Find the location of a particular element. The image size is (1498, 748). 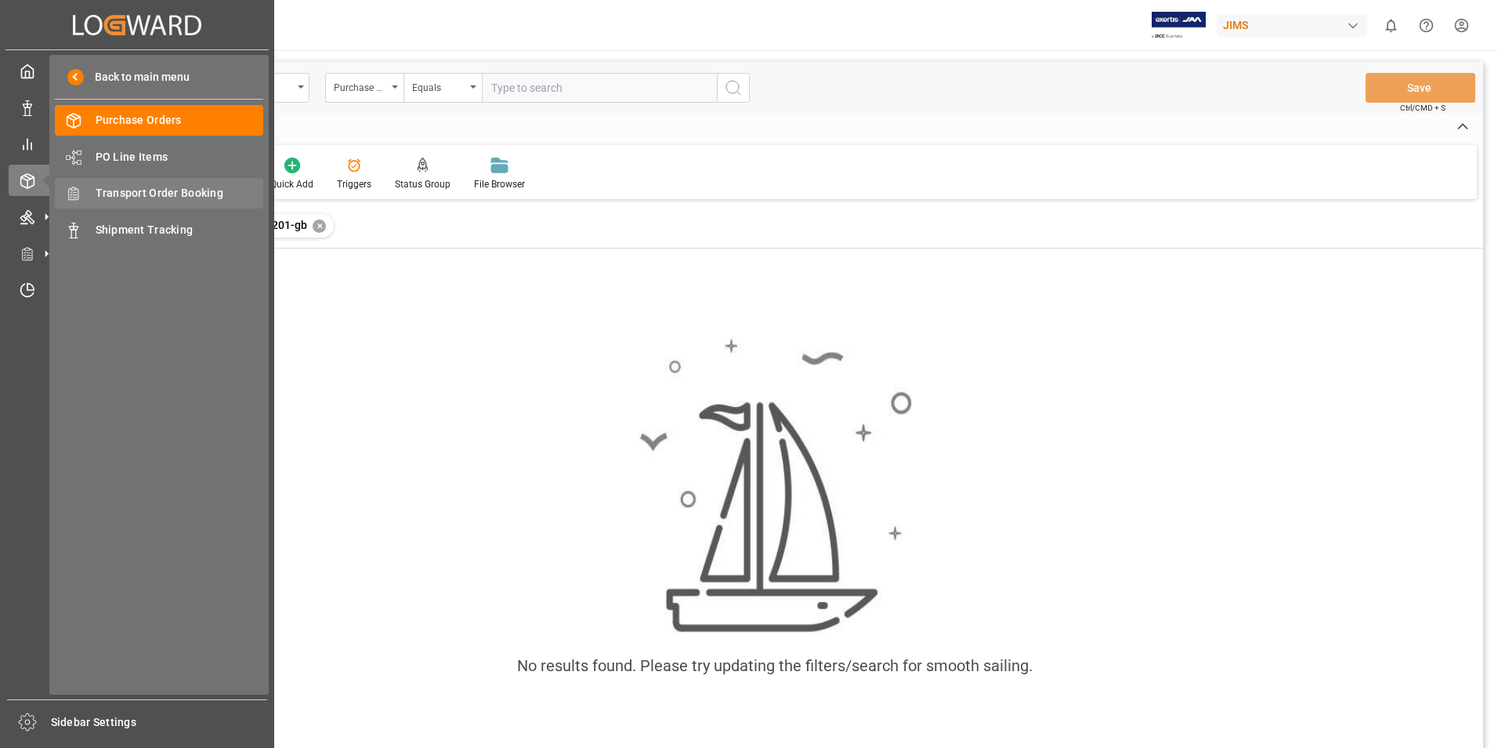

span: Transport Order Booking is located at coordinates (179, 193).